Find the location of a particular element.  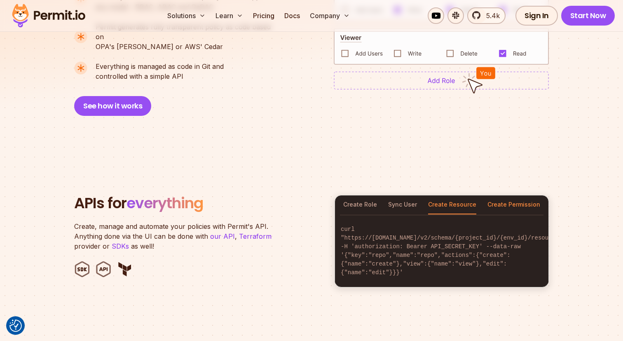

a: our API is located at coordinates (222, 236).